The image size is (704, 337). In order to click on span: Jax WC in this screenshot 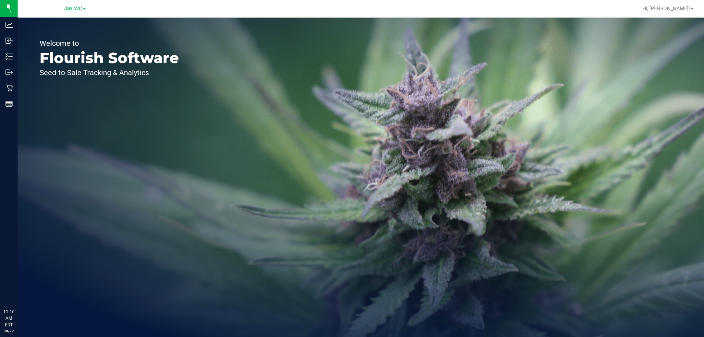, I will do `click(73, 8)`.